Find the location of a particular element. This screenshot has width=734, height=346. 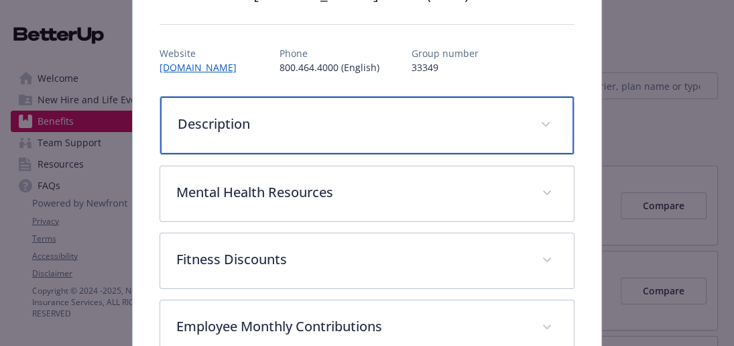

div: Mental Health Resources is located at coordinates (367, 194).